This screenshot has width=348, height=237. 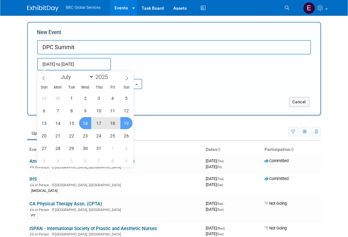 I want to click on span: July 13, 2025, so click(x=44, y=123).